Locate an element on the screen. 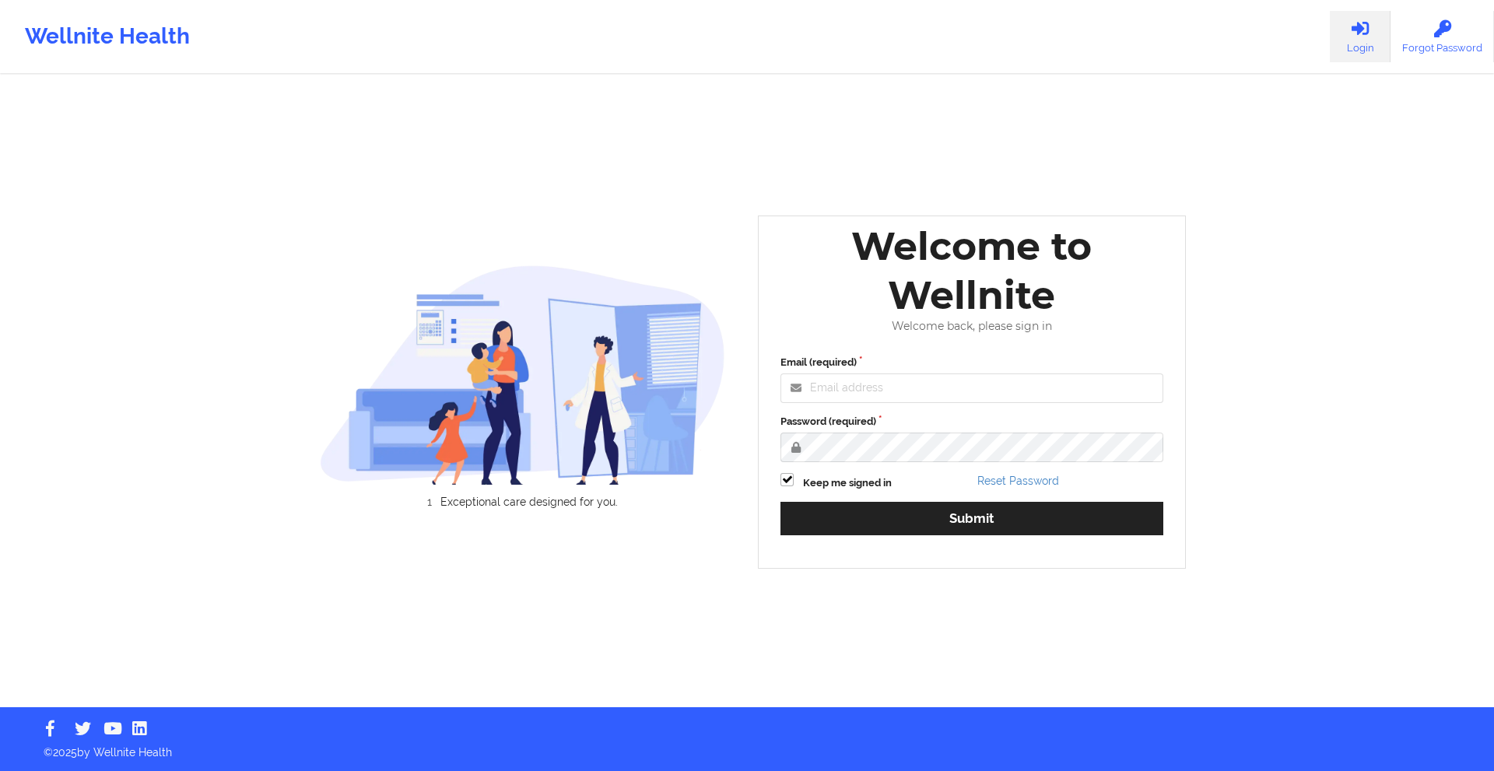 This screenshot has width=1494, height=771. img: wellnite-auth-hero_200.c722682e.png is located at coordinates (523, 374).